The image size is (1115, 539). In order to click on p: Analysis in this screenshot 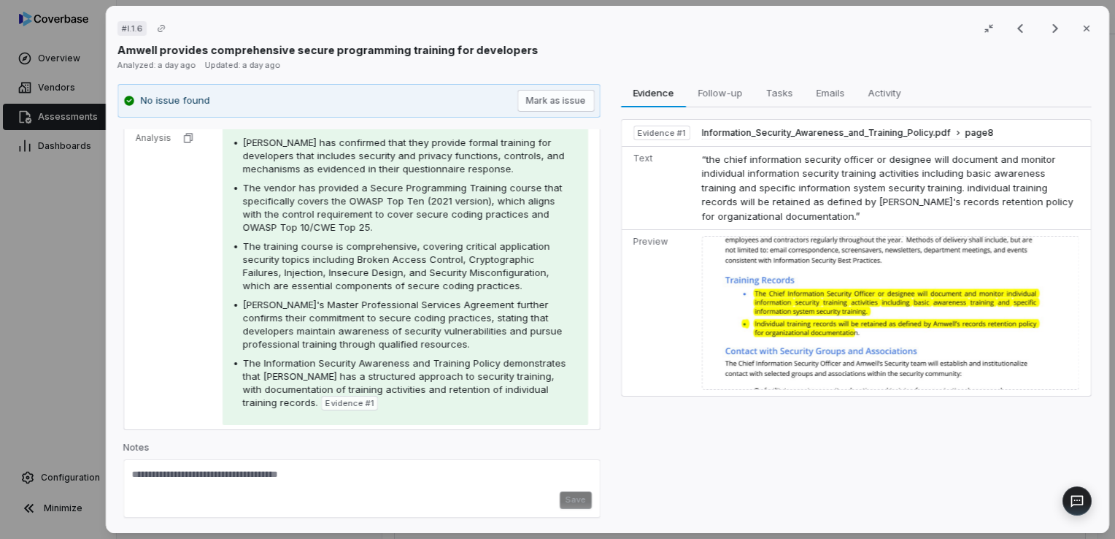, I will do `click(153, 138)`.